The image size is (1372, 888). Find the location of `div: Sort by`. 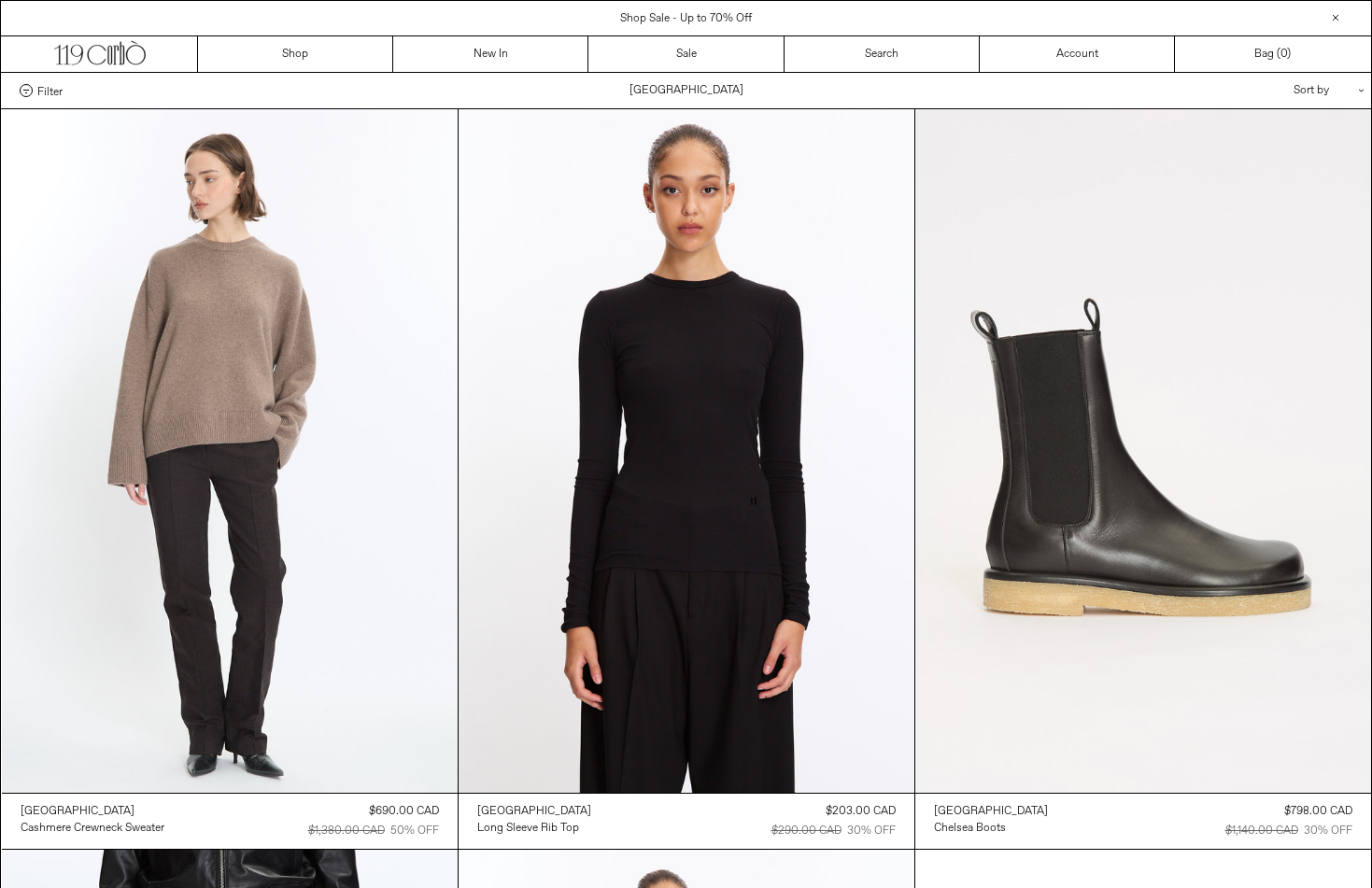

div: Sort by is located at coordinates (1268, 91).